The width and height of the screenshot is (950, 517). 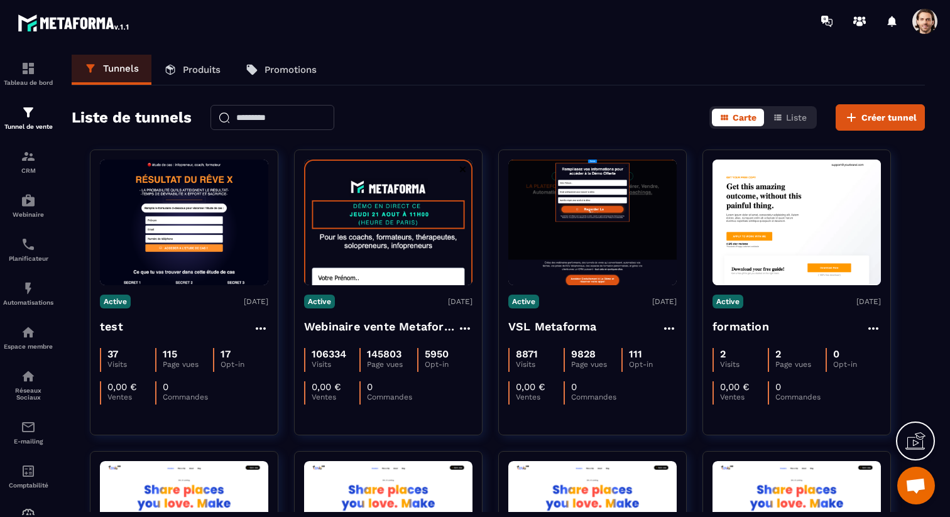 What do you see at coordinates (889, 117) in the screenshot?
I see `span: Créer tunnel` at bounding box center [889, 117].